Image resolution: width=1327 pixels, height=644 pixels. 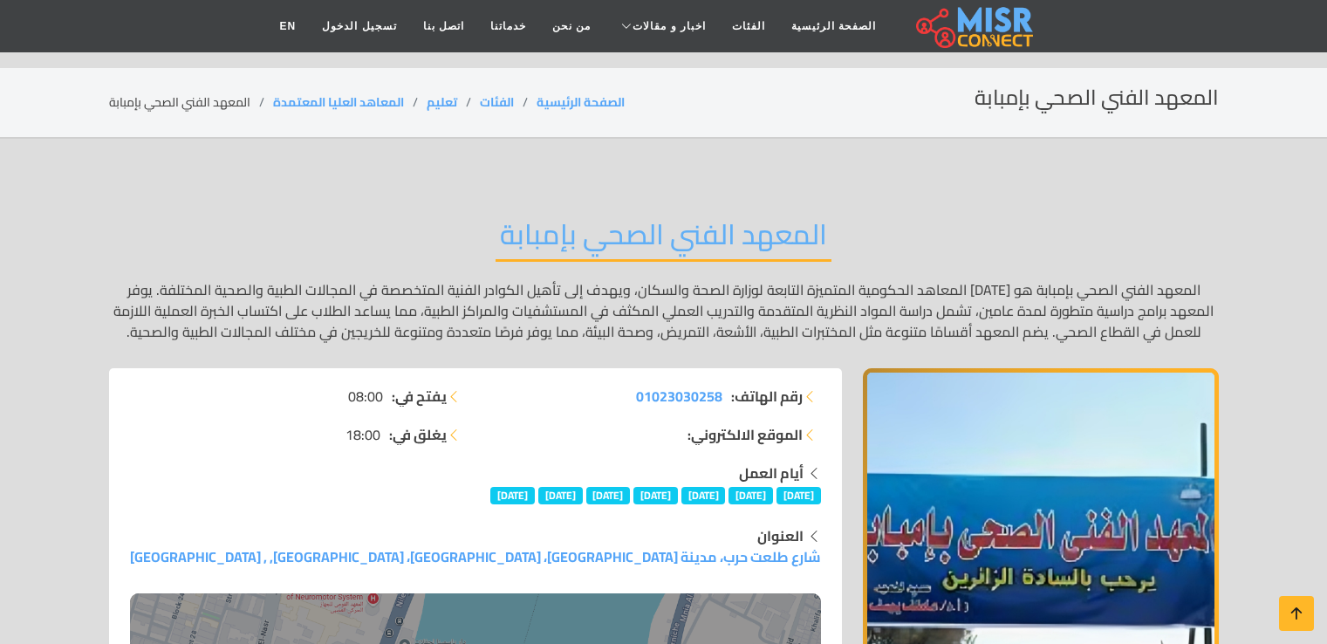 I want to click on span: 08:00, so click(x=366, y=396).